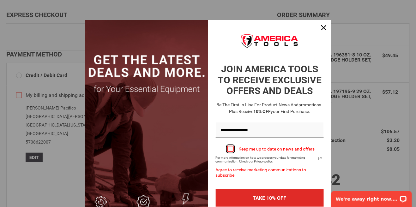 This screenshot has height=207, width=416. Describe the element at coordinates (270, 198) in the screenshot. I see `button: TAKE 10% OFF` at that location.